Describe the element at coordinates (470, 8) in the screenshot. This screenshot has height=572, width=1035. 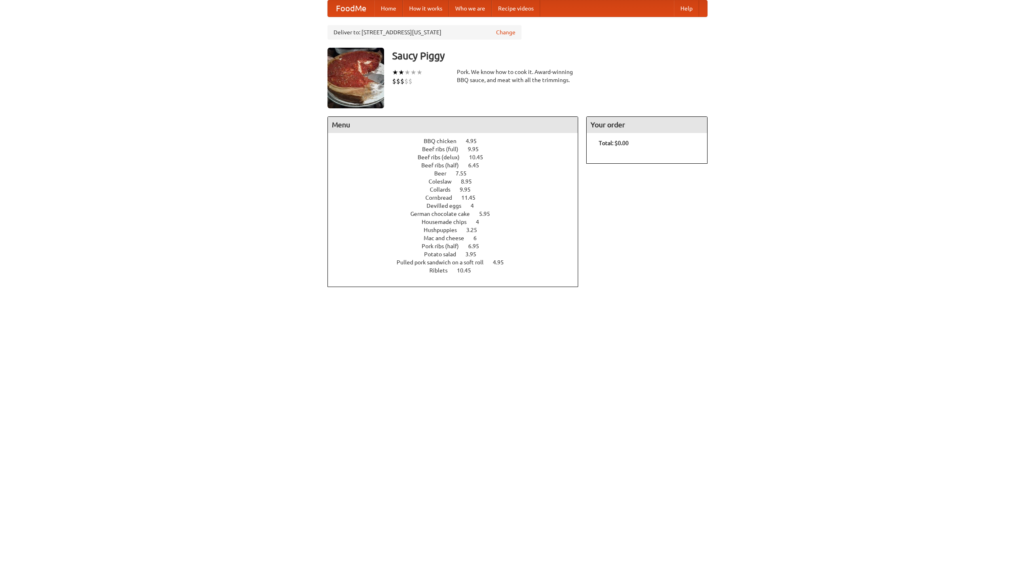
I see `a: Who we are` at that location.